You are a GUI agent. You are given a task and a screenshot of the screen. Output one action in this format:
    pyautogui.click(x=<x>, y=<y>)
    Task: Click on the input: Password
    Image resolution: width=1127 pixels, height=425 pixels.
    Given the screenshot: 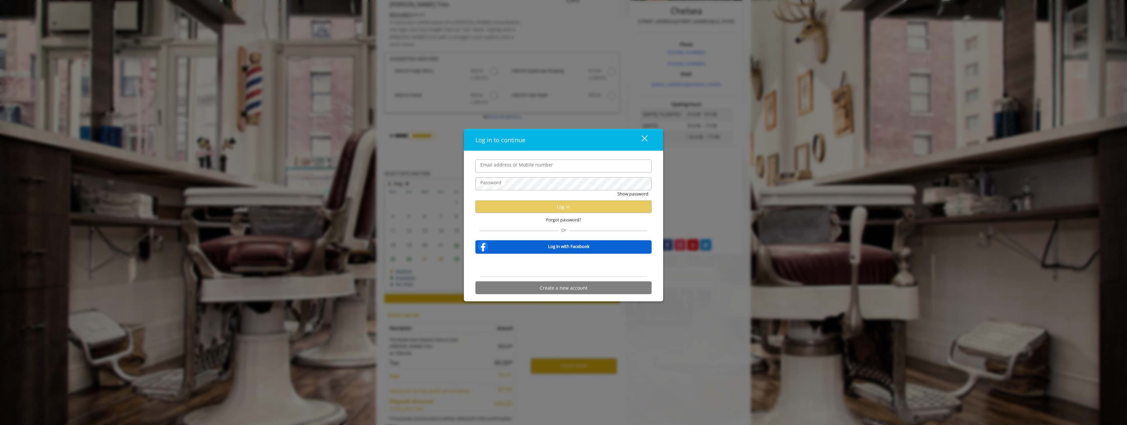 What is the action you would take?
    pyautogui.click(x=563, y=184)
    